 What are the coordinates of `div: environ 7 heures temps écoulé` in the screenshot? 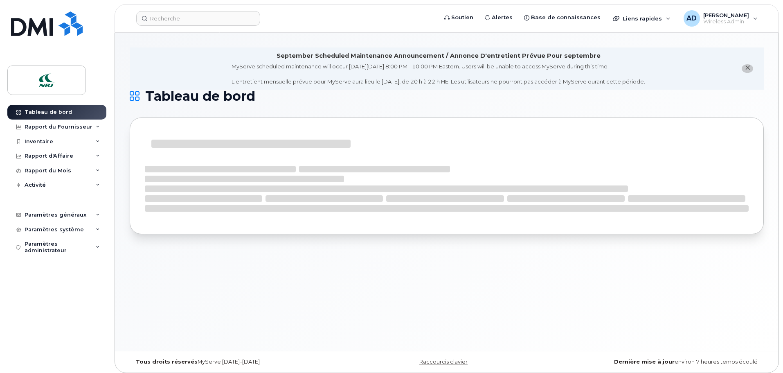 It's located at (658, 362).